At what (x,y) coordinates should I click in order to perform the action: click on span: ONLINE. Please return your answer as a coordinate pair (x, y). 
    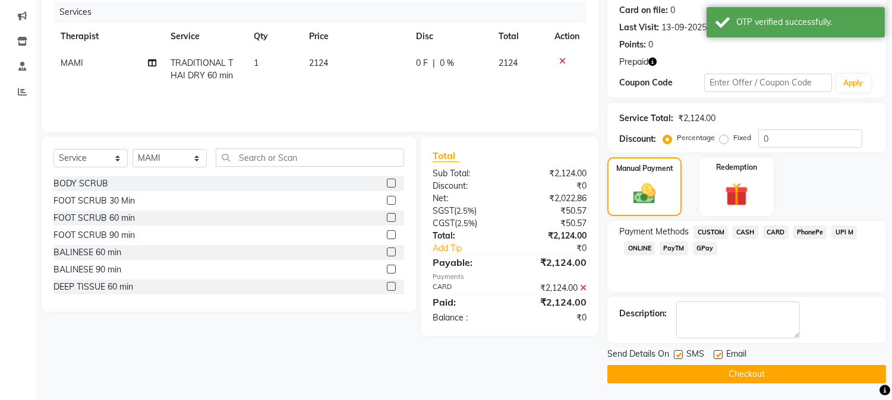
    Looking at the image, I should click on (639, 248).